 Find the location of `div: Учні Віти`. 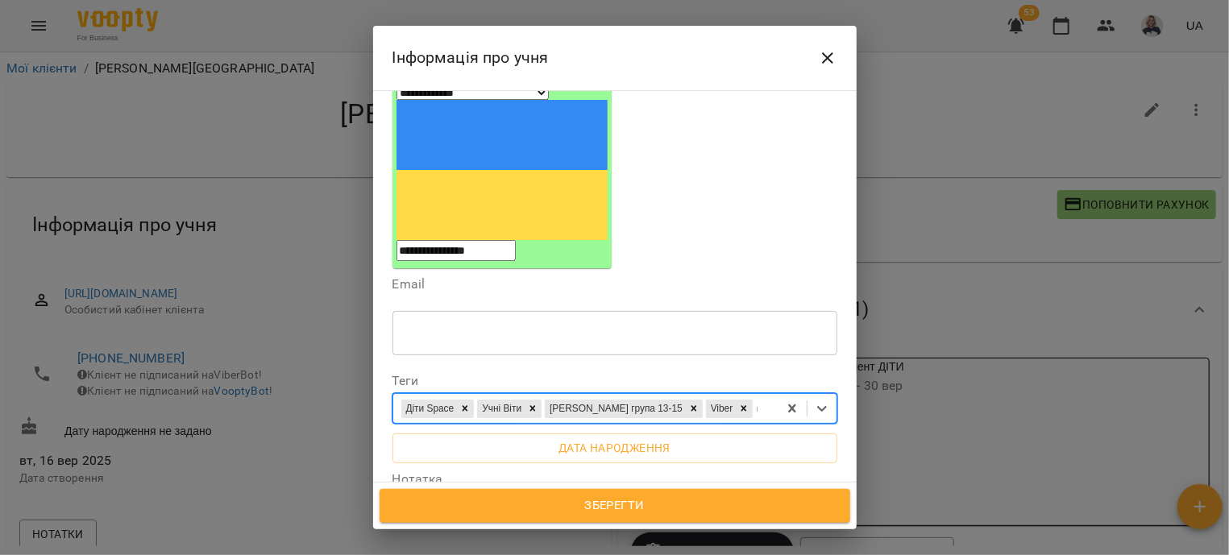

div: Учні Віти is located at coordinates (501, 409).